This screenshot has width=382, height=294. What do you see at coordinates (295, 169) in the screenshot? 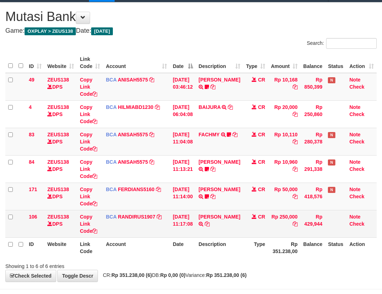
I see `a: Copy Rp 10,960 to clipboard` at bounding box center [295, 169].